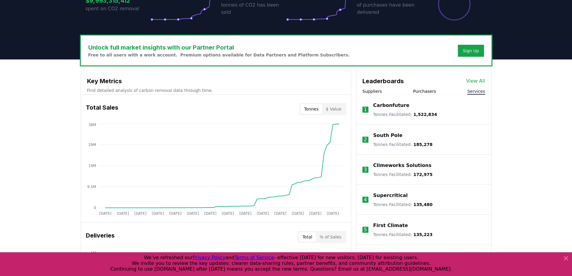 This screenshot has width=572, height=276. What do you see at coordinates (366, 140) in the screenshot?
I see `p: 2` at bounding box center [366, 140].